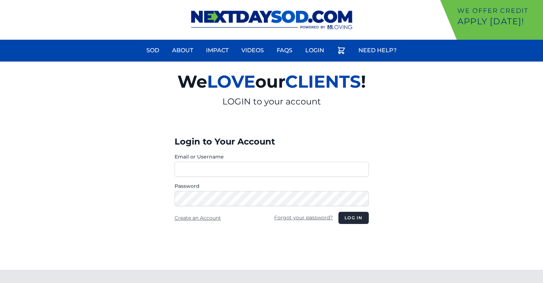  I want to click on a: Forgot your password?, so click(304, 217).